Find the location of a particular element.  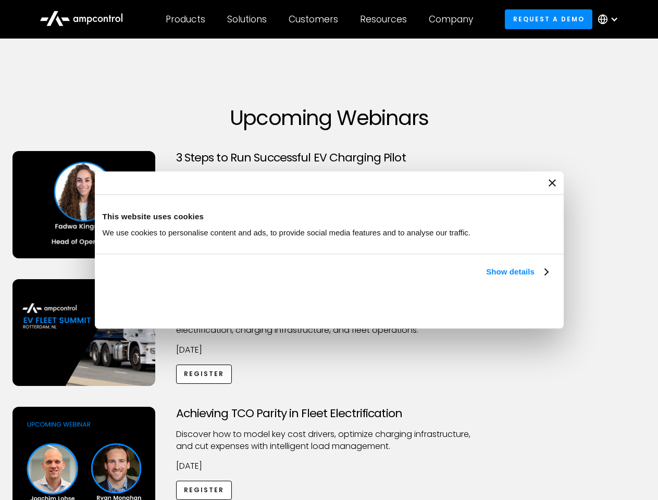

div: This website uses cookies is located at coordinates (329, 217).